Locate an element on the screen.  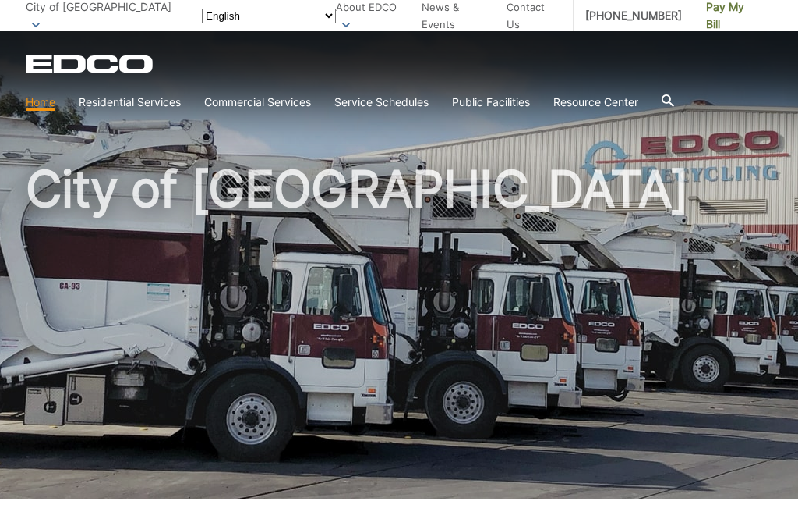
a: Public Facilities is located at coordinates (491, 102).